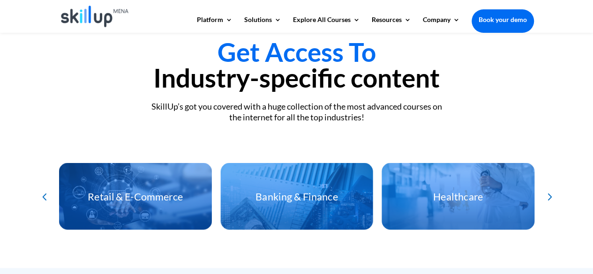 This screenshot has width=593, height=274. What do you see at coordinates (135, 199) in the screenshot?
I see `h3: Retail & E-Commerce` at bounding box center [135, 199].